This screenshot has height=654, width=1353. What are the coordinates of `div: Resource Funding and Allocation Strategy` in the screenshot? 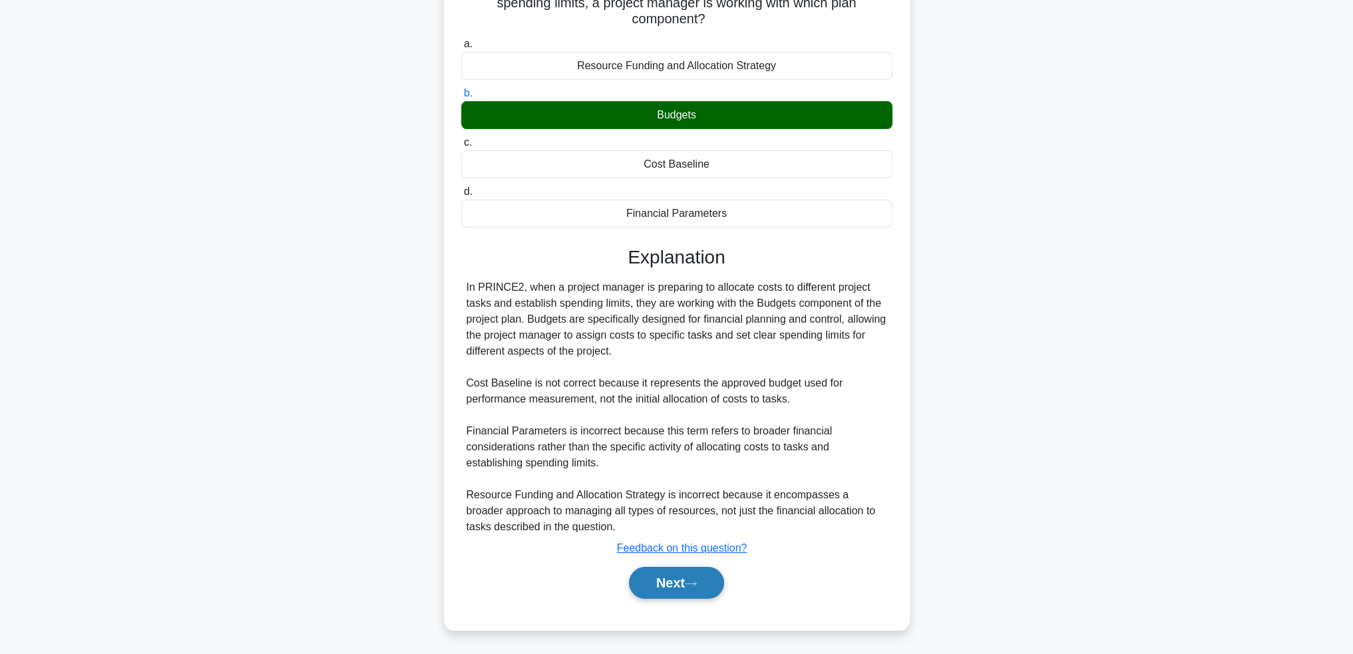 It's located at (677, 66).